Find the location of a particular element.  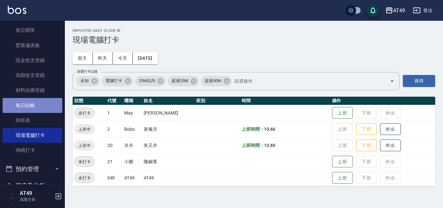

span: 超過25M is located at coordinates (180, 81).